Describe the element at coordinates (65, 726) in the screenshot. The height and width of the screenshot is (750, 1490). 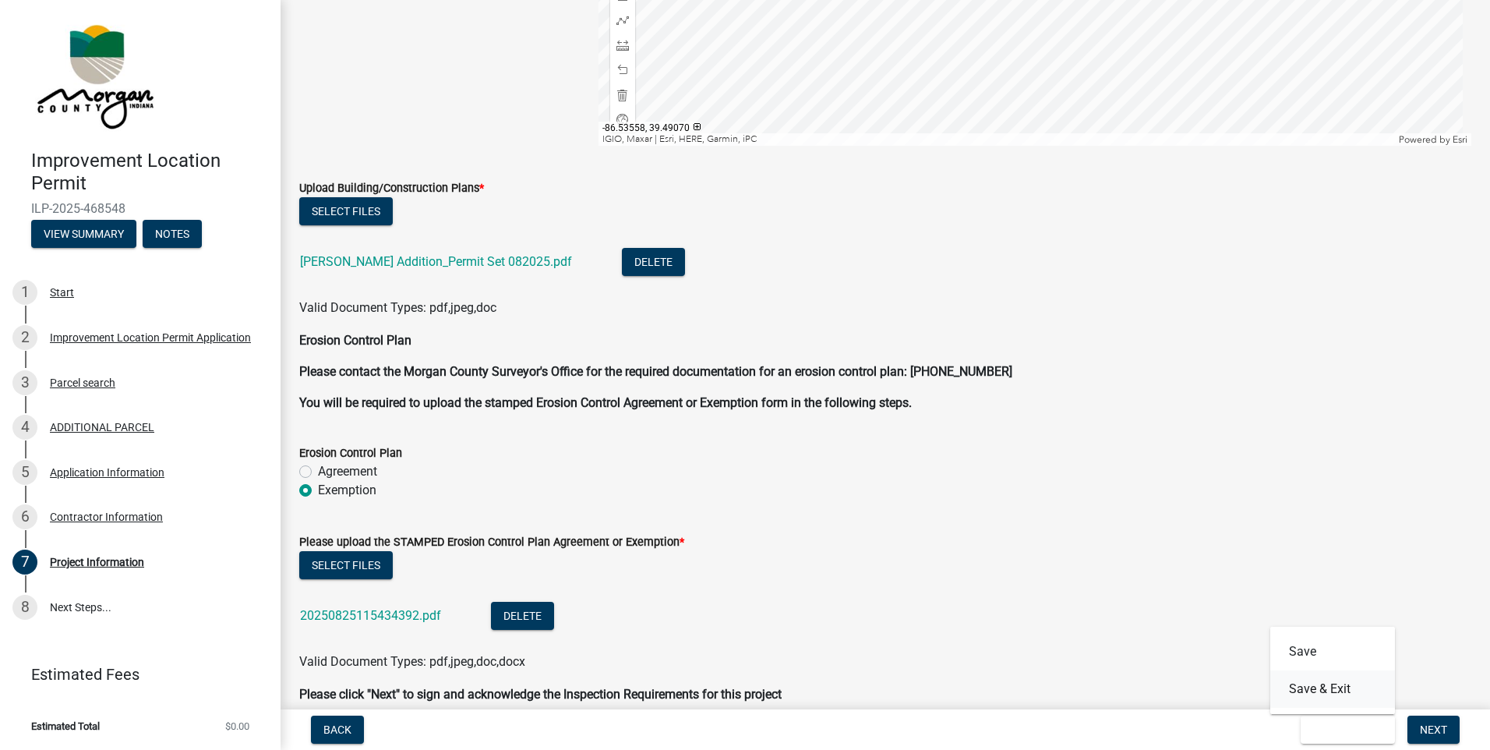
I see `span: Estimated Total` at that location.